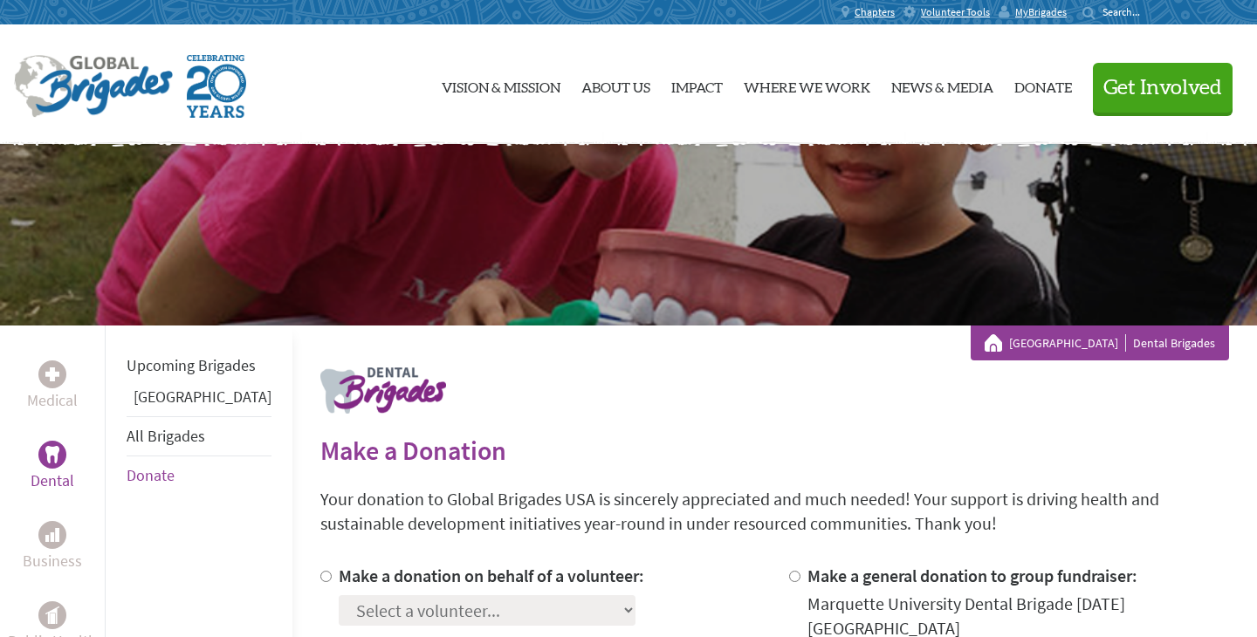 The height and width of the screenshot is (637, 1257). I want to click on a: Where We Work, so click(807, 85).